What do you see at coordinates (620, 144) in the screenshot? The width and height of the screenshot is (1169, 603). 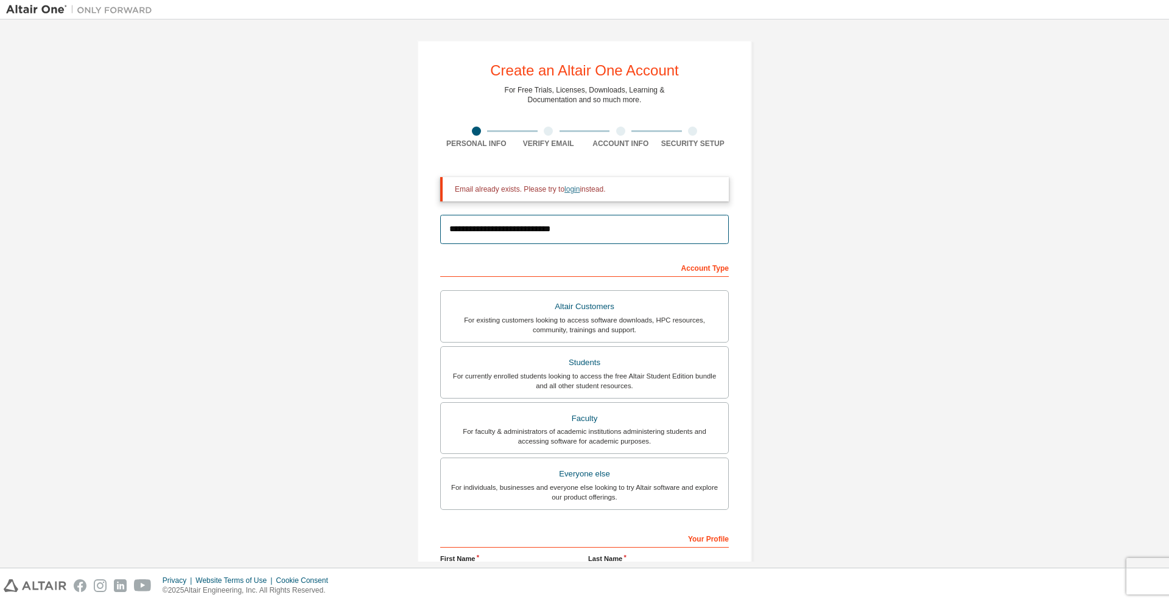 I see `div: Account Info` at bounding box center [620, 144].